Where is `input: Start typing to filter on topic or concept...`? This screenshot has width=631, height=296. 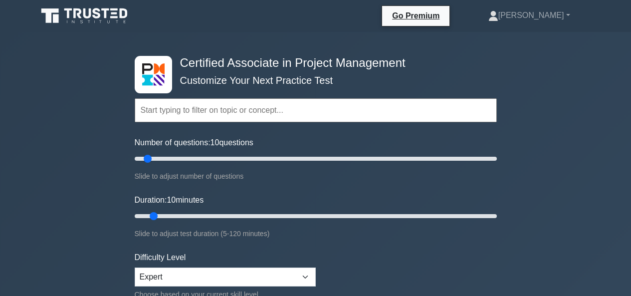
input: Start typing to filter on topic or concept... is located at coordinates (316, 110).